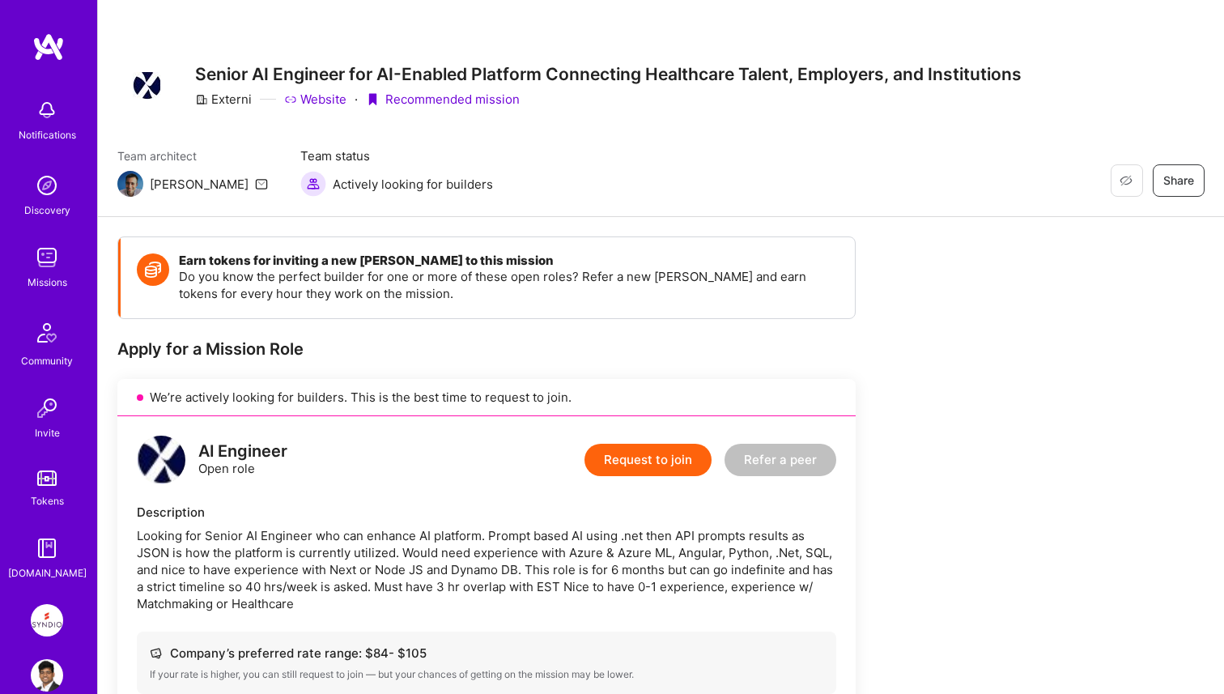 The width and height of the screenshot is (1224, 694). Describe the element at coordinates (146, 86) in the screenshot. I see `img: Company Logo` at that location.